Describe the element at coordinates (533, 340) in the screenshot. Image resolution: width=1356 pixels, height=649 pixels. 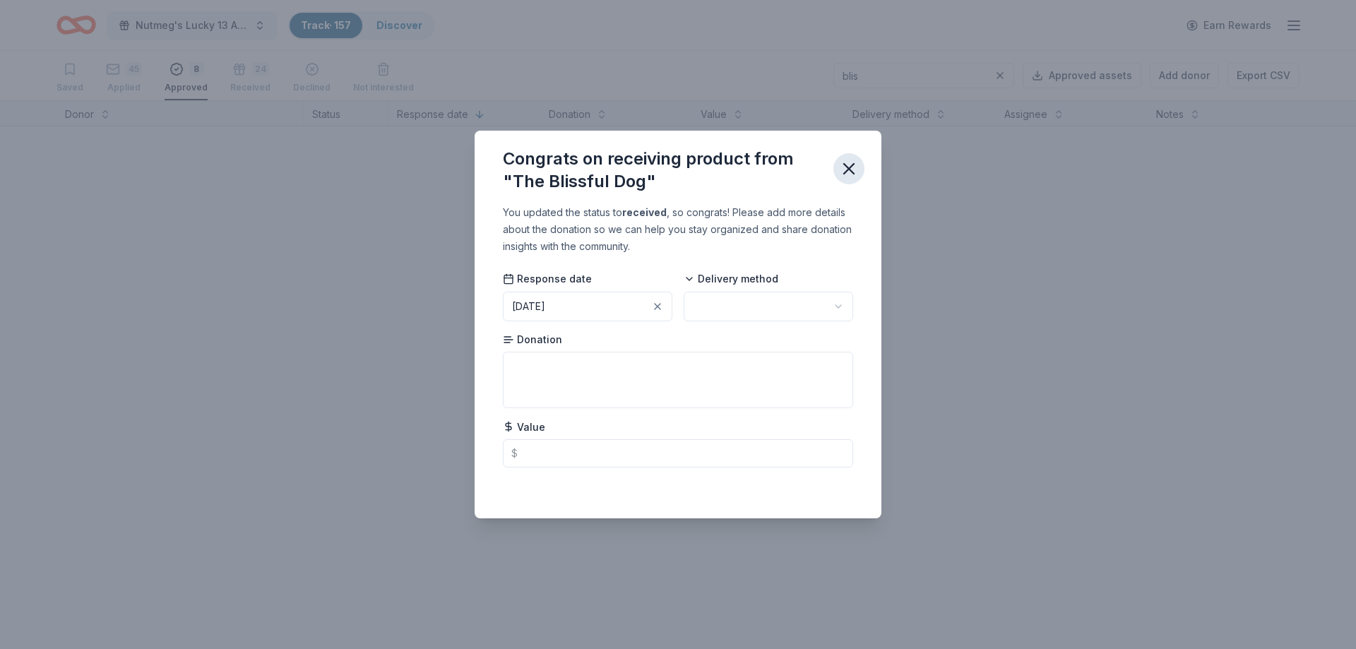
I see `span: Donation` at that location.